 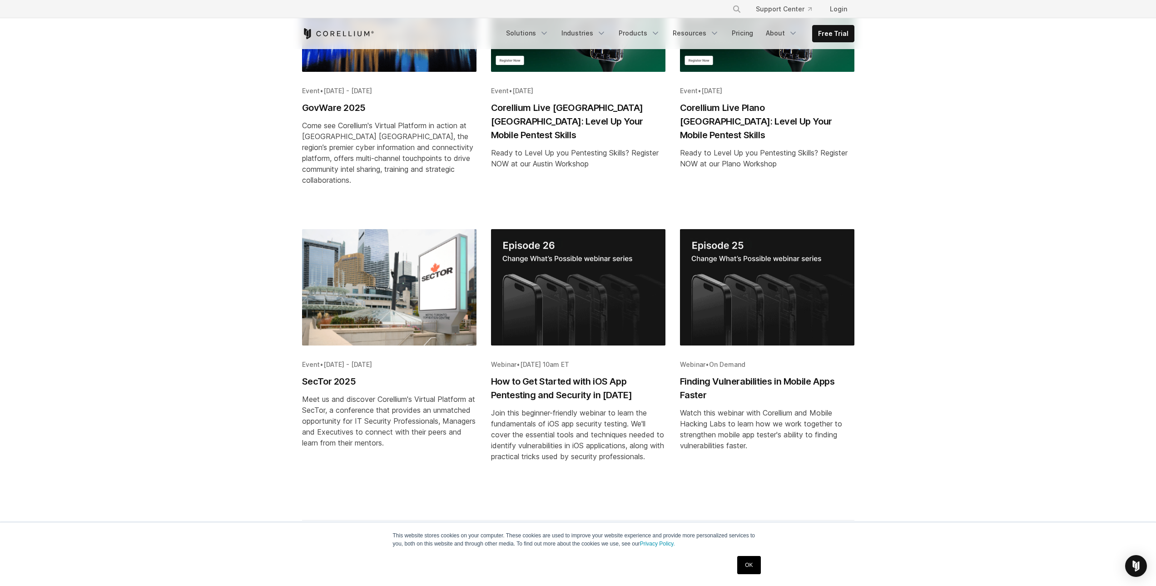 What do you see at coordinates (833, 34) in the screenshot?
I see `a: Free Trial` at bounding box center [833, 34].